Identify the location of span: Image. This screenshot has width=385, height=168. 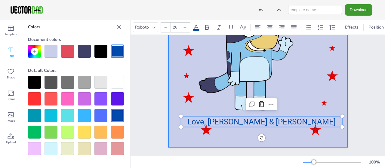
(11, 121).